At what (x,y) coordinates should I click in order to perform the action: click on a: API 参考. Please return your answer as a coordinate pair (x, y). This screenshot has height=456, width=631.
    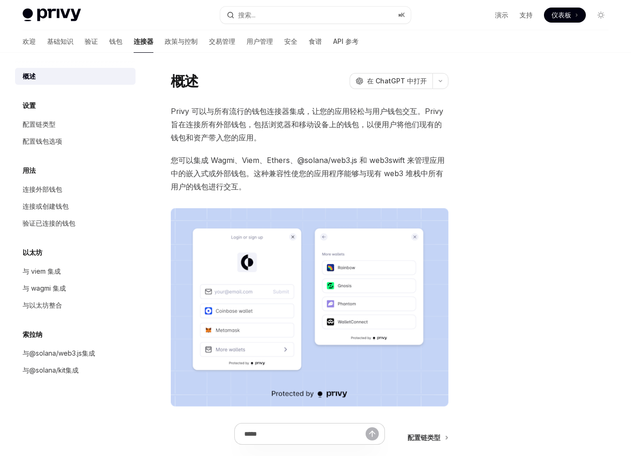
    Looking at the image, I should click on (346, 41).